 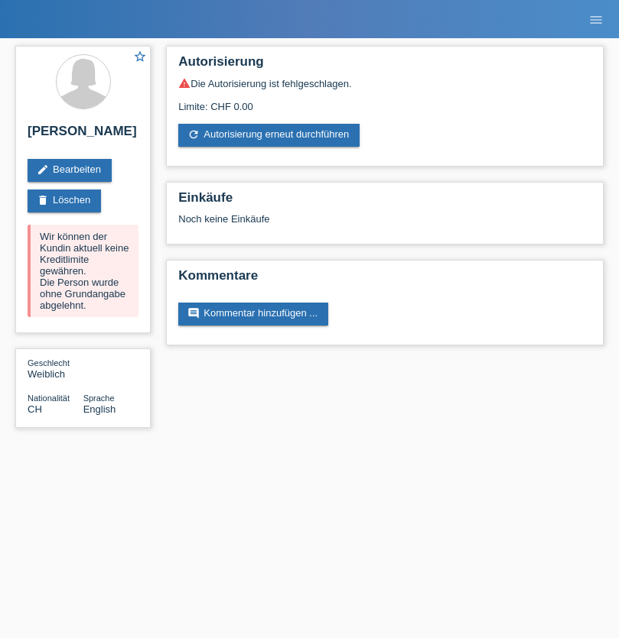 I want to click on span: Geschlecht, so click(x=48, y=363).